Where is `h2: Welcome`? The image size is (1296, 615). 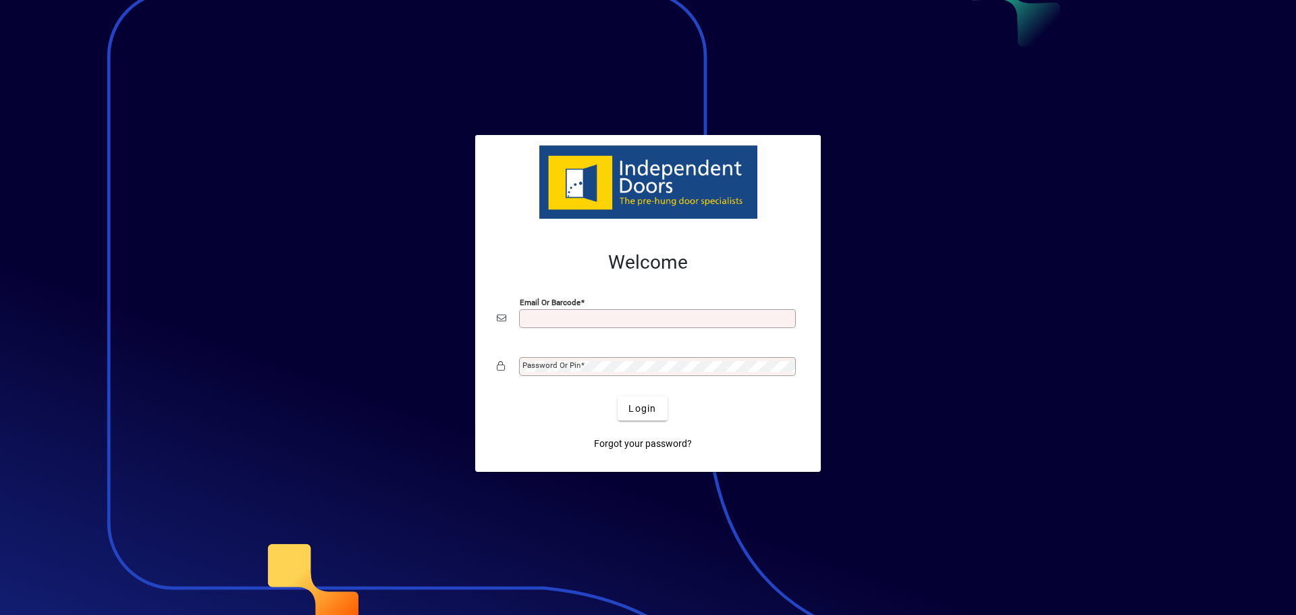 h2: Welcome is located at coordinates (648, 263).